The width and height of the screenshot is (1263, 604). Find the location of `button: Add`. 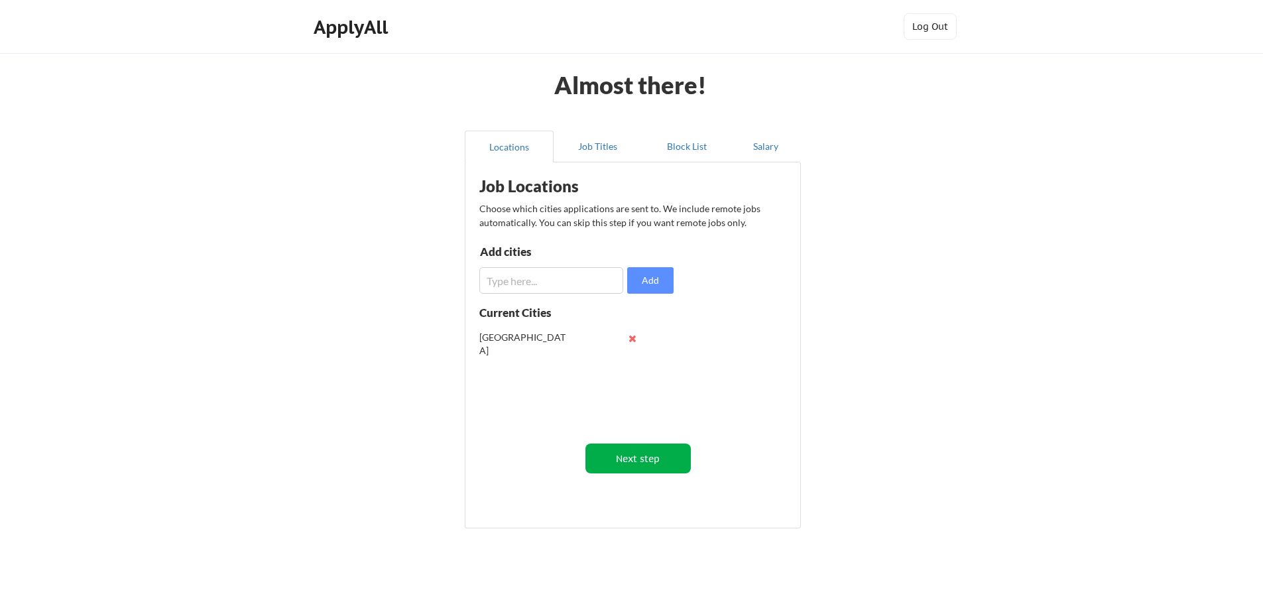

button: Add is located at coordinates (650, 280).